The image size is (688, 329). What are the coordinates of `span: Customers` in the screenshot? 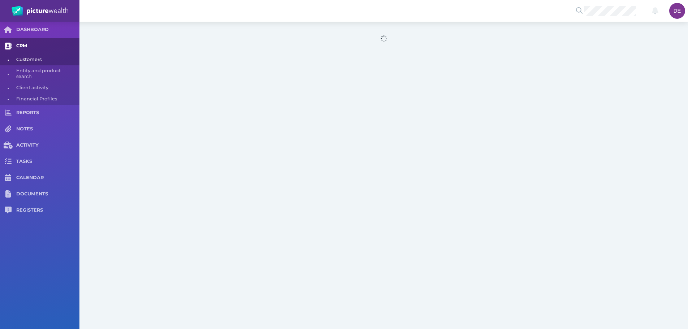 It's located at (47, 60).